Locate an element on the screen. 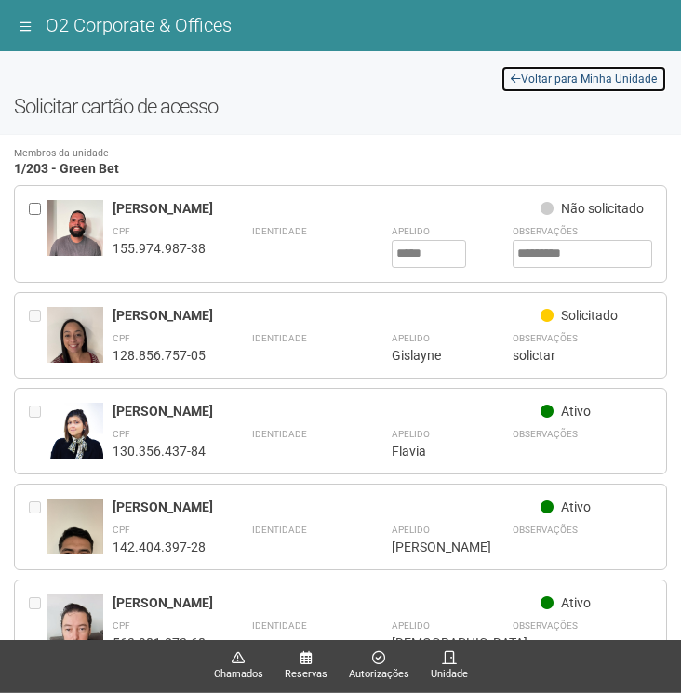 The width and height of the screenshot is (681, 693). h2: Solicitar cartão de acesso is located at coordinates (341, 107).